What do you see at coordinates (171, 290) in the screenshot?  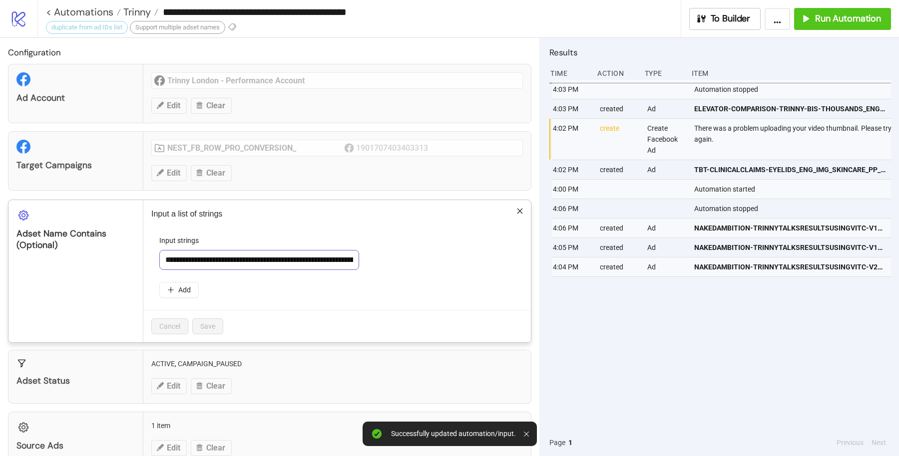 I see `span: plus` at bounding box center [171, 290].